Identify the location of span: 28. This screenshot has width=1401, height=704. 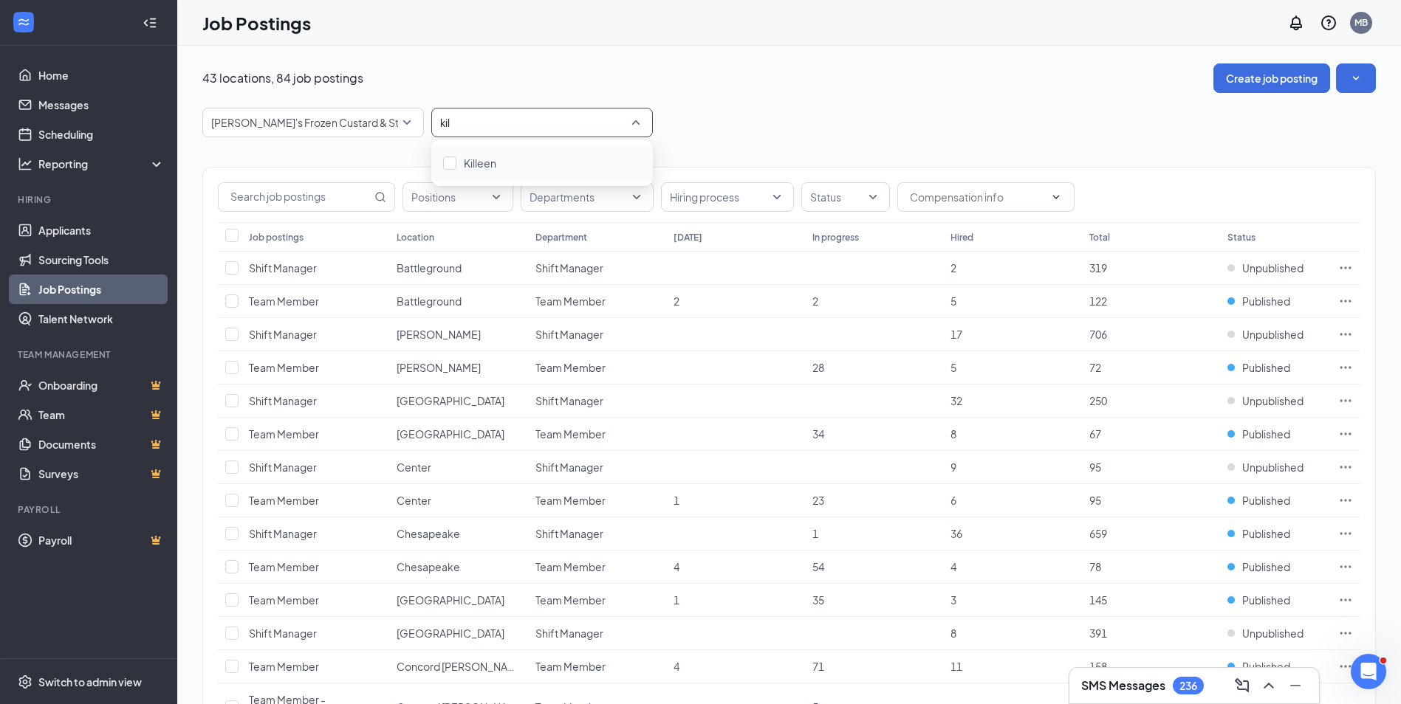
(818, 368).